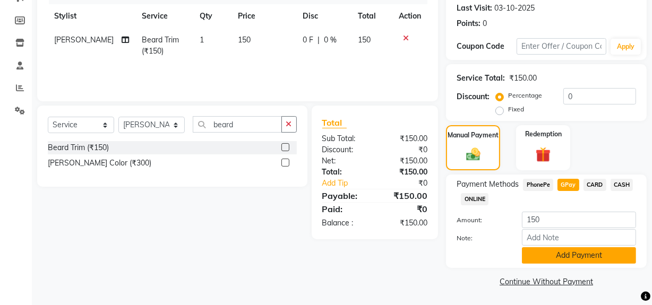 The height and width of the screenshot is (305, 652). What do you see at coordinates (345, 172) in the screenshot?
I see `div: Total:` at bounding box center [345, 172].